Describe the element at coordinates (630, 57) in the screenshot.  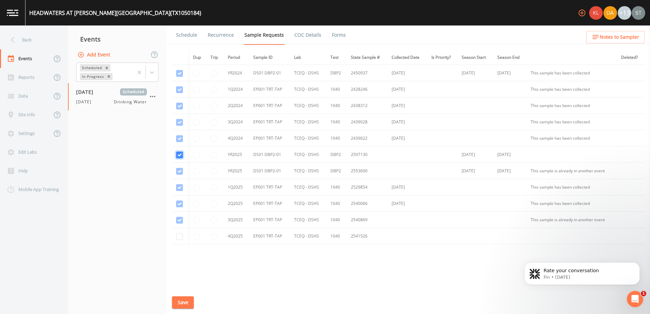
I see `th: Deleted?` at that location.